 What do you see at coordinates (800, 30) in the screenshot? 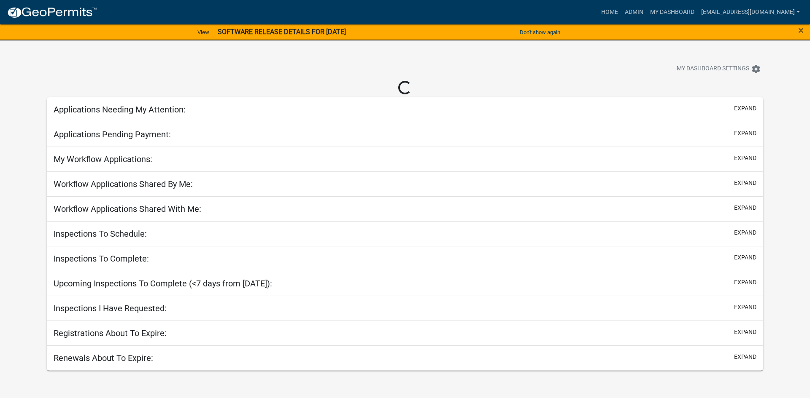
I see `button: Close` at bounding box center [800, 30].